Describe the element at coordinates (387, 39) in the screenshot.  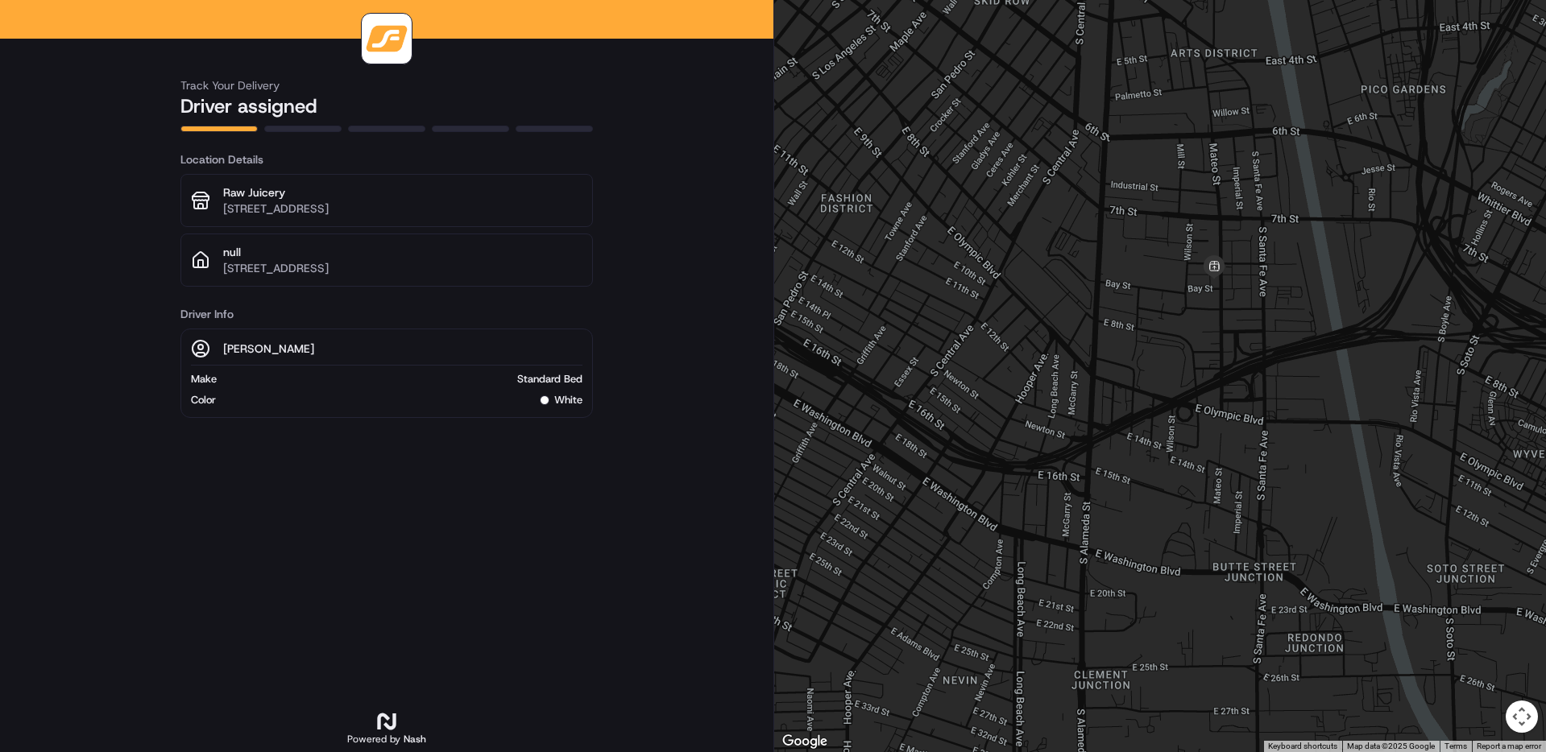
I see `img: logo-public_tracking_screen-VNDR-1688417501853.png` at that location.